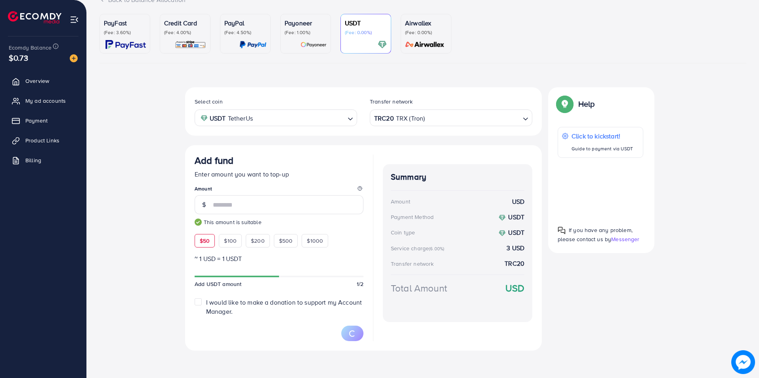 The height and width of the screenshot is (378, 759). Describe the element at coordinates (185, 33) in the screenshot. I see `p: (Fee: 4.00%)` at that location.